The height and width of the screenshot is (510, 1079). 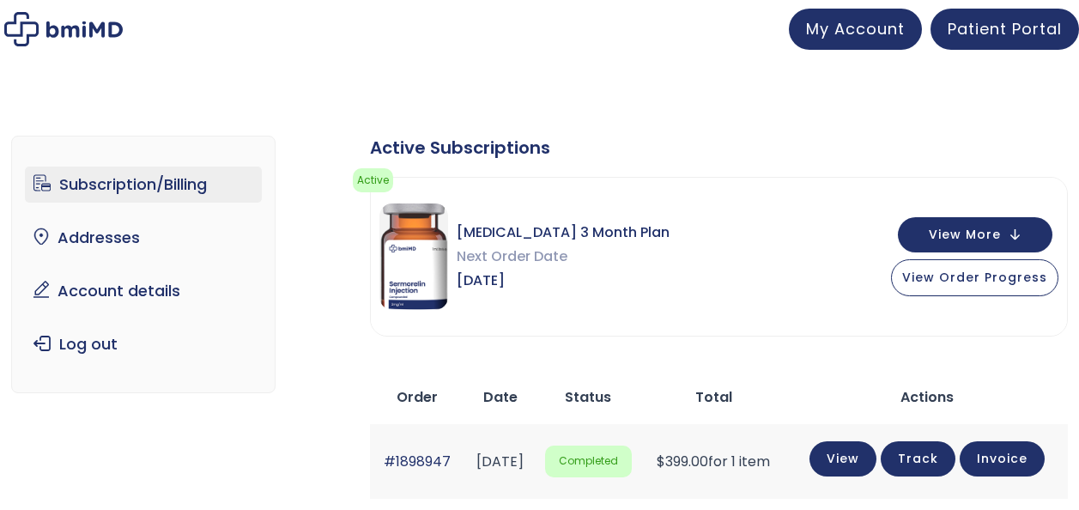 What do you see at coordinates (372, 180) in the screenshot?
I see `span: Active` at bounding box center [372, 180].